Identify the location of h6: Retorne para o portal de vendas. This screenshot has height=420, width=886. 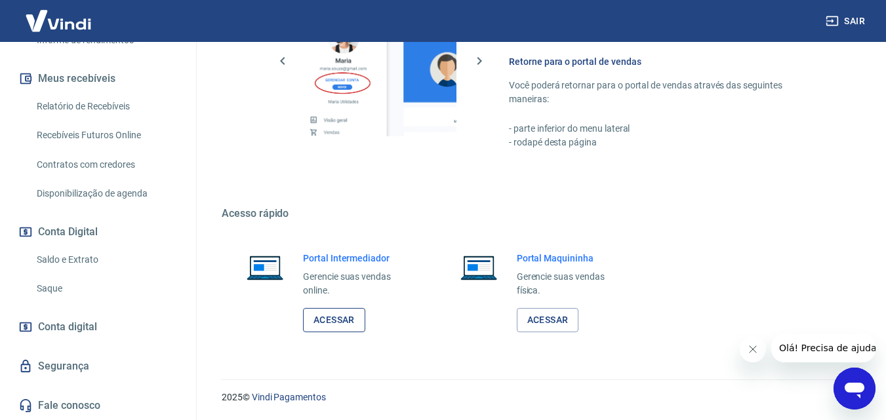
(666, 62).